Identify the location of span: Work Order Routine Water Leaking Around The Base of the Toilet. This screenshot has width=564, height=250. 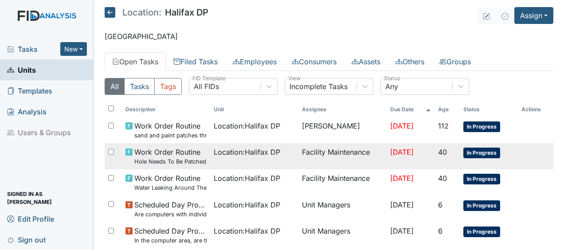
(170, 182).